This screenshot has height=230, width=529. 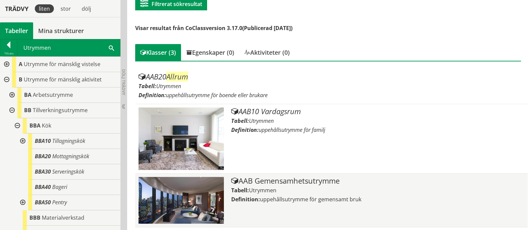 What do you see at coordinates (43, 156) in the screenshot?
I see `span: BBA20` at bounding box center [43, 156].